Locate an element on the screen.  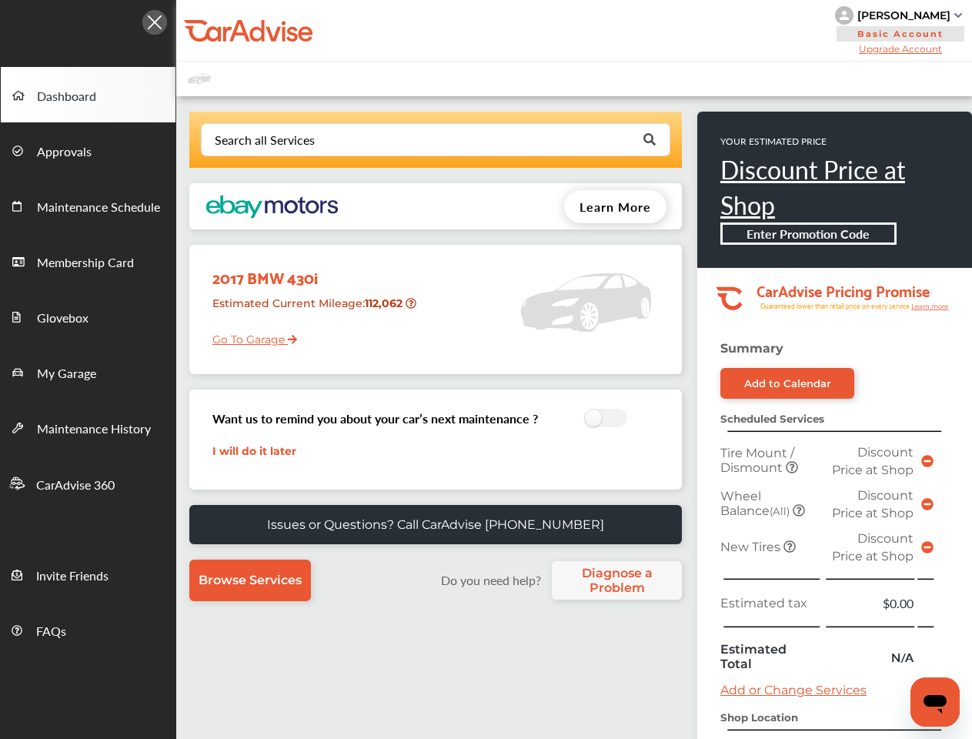
h3: Want us to remind you about your car’s next maintenance ? is located at coordinates (375, 418).